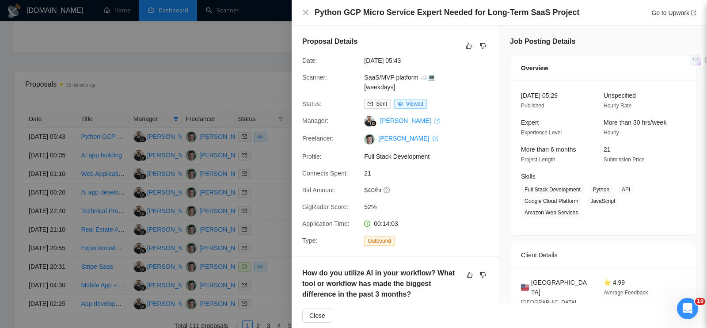 This screenshot has width=707, height=328. What do you see at coordinates (538, 160) in the screenshot?
I see `span: Project Length` at bounding box center [538, 160].